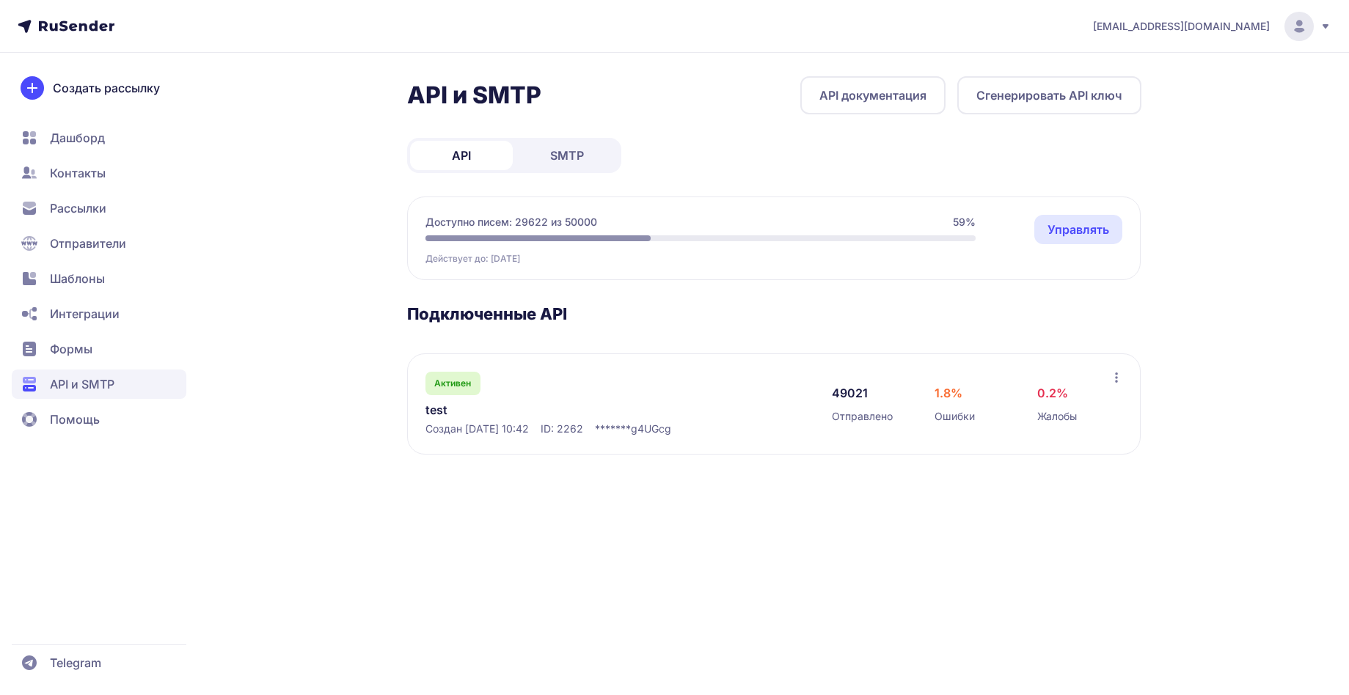 This screenshot has height=695, width=1349. What do you see at coordinates (84, 314) in the screenshot?
I see `span: Интеграции` at bounding box center [84, 314].